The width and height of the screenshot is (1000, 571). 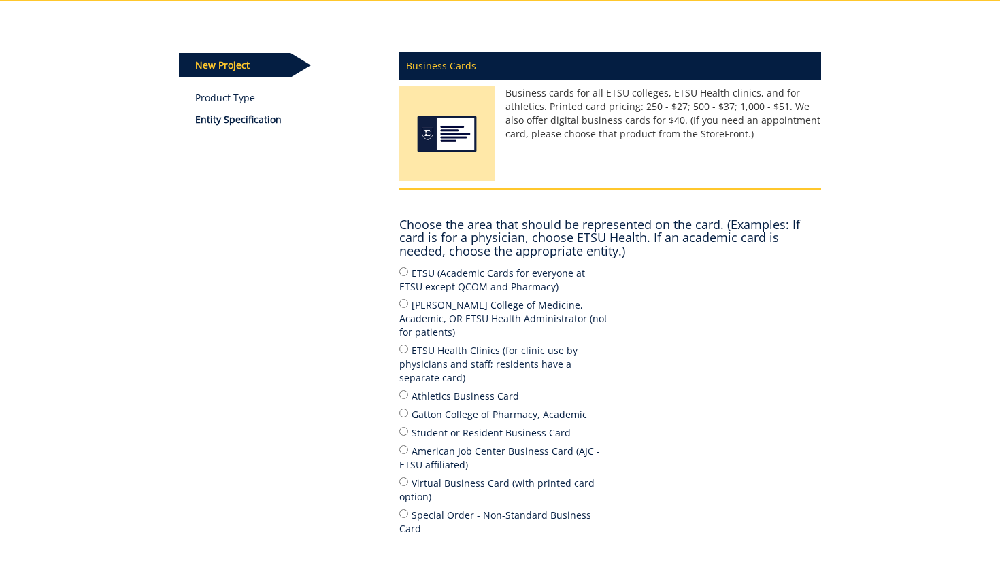 I want to click on input: ETSU Health Clinics (for clinic use by physicians and staff; residents have a separate card), so click(x=403, y=349).